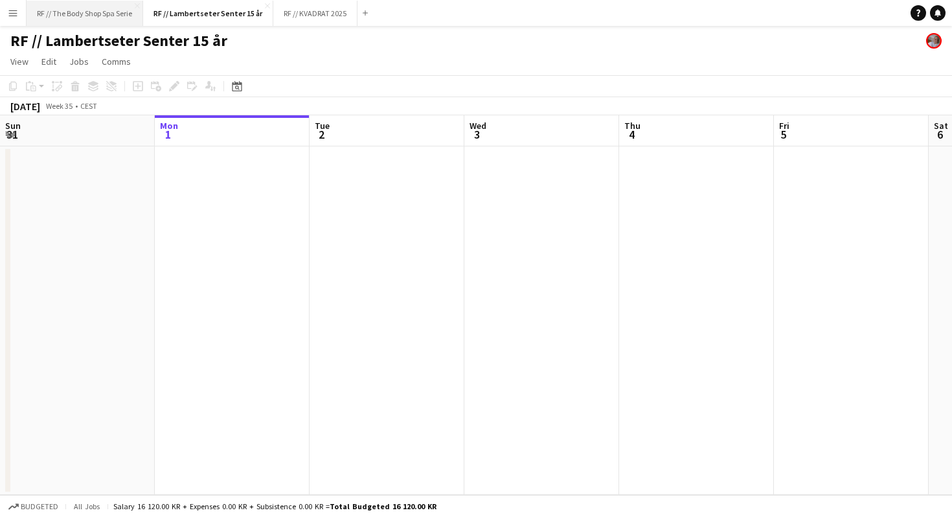  Describe the element at coordinates (79, 61) in the screenshot. I see `a: Jobs` at that location.